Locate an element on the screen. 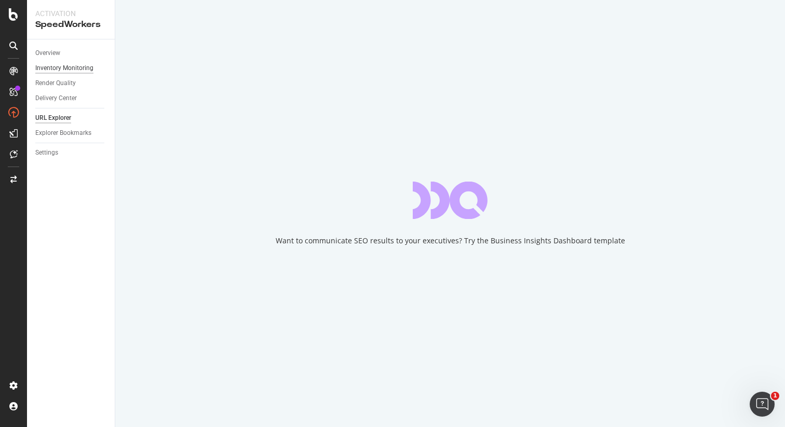  a: Overview is located at coordinates (71, 53).